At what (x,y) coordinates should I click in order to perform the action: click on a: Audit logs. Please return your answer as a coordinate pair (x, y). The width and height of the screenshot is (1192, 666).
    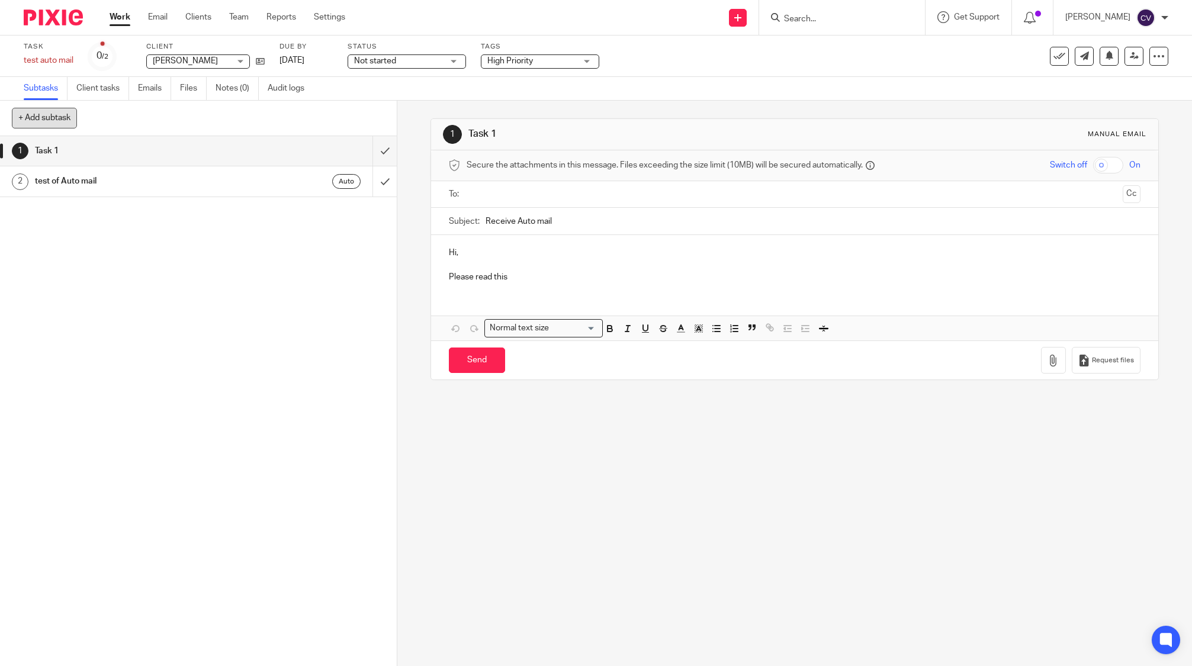
    Looking at the image, I should click on (290, 88).